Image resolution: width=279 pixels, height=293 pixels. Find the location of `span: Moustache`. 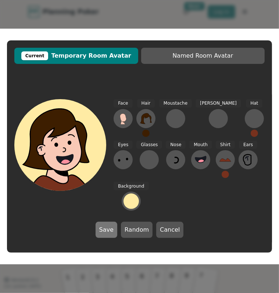

span: Moustache is located at coordinates (175, 103).